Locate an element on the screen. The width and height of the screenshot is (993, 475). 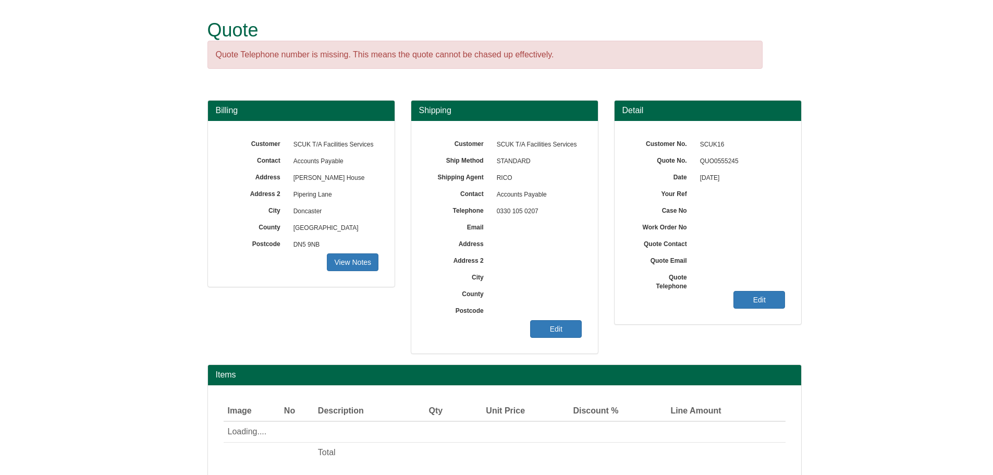
a: View Notes is located at coordinates (352, 262).